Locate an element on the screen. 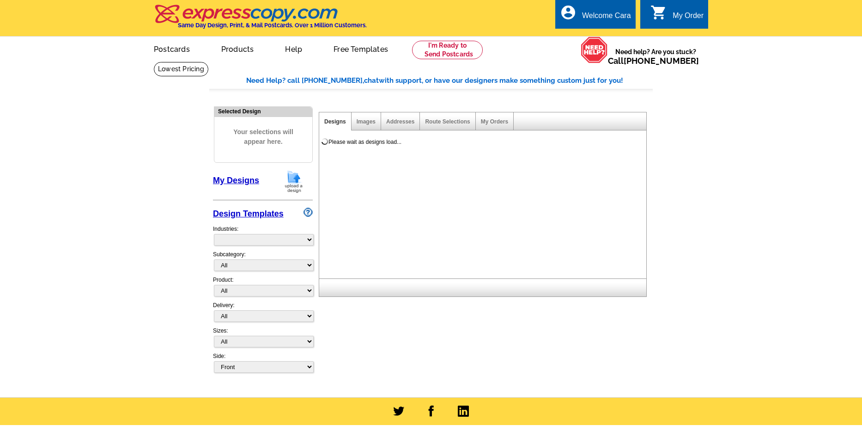 The width and height of the screenshot is (862, 432). a: Free Templates is located at coordinates (361, 48).